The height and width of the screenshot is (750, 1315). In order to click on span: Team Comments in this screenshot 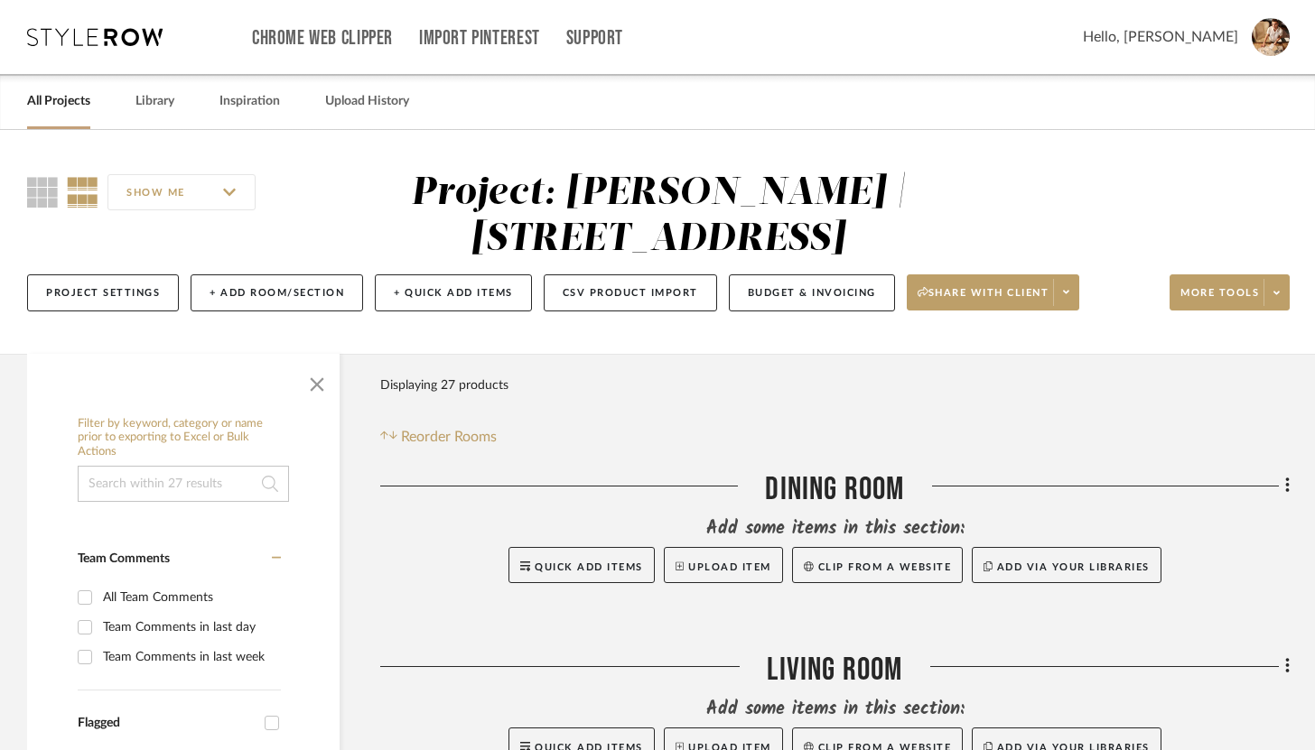, I will do `click(124, 559)`.